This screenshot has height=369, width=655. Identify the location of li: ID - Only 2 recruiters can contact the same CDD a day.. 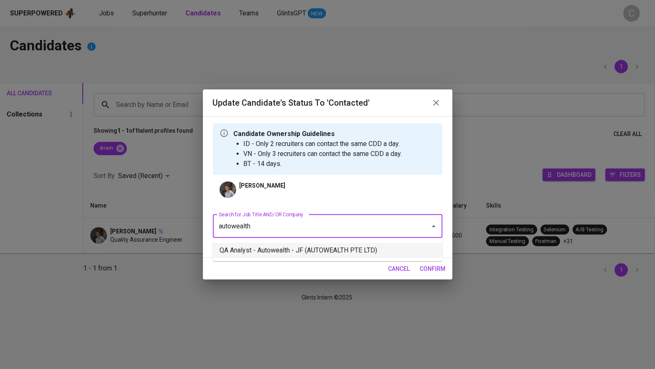
(323, 144).